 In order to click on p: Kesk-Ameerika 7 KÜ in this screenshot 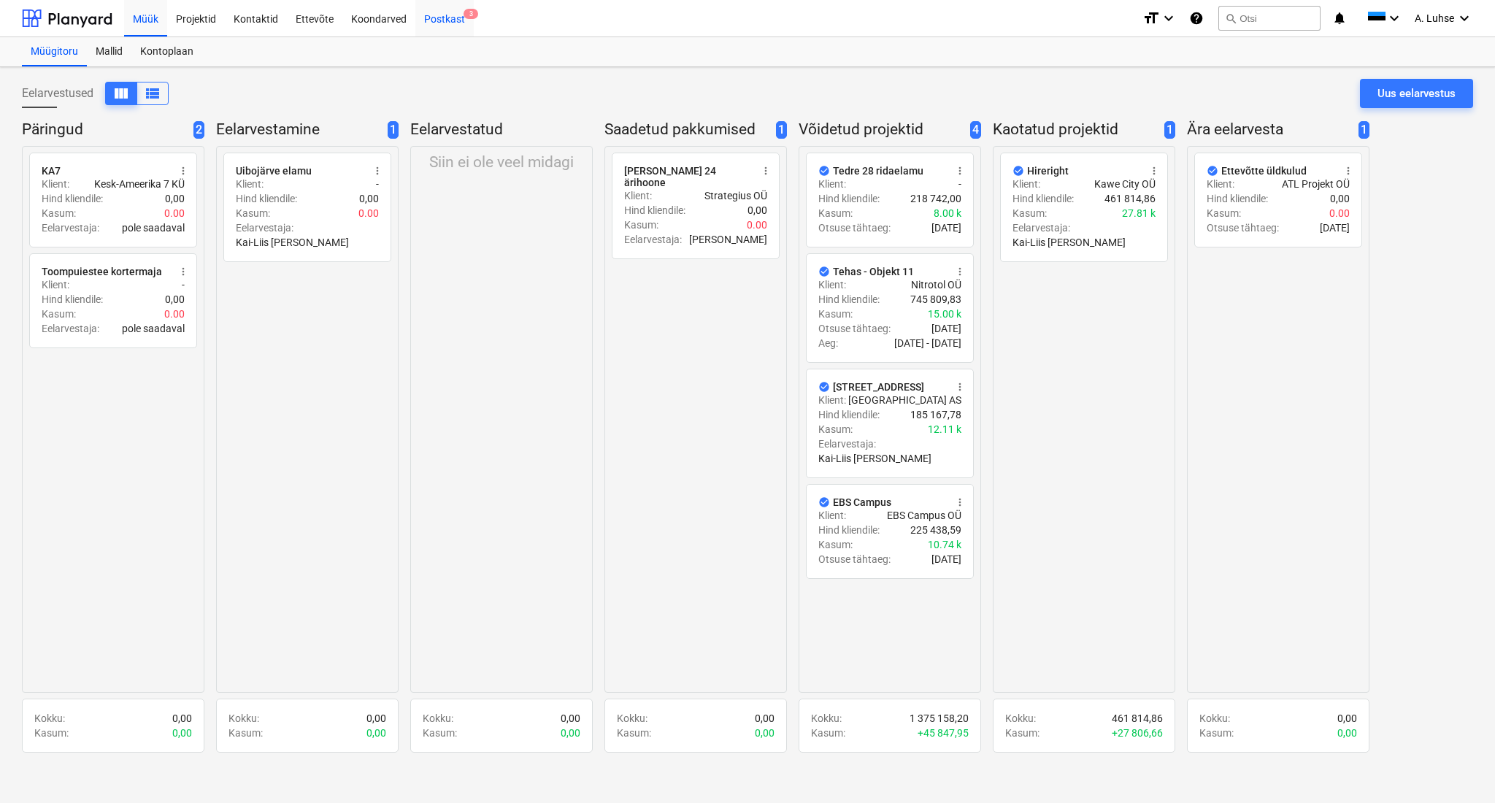, I will do `click(139, 184)`.